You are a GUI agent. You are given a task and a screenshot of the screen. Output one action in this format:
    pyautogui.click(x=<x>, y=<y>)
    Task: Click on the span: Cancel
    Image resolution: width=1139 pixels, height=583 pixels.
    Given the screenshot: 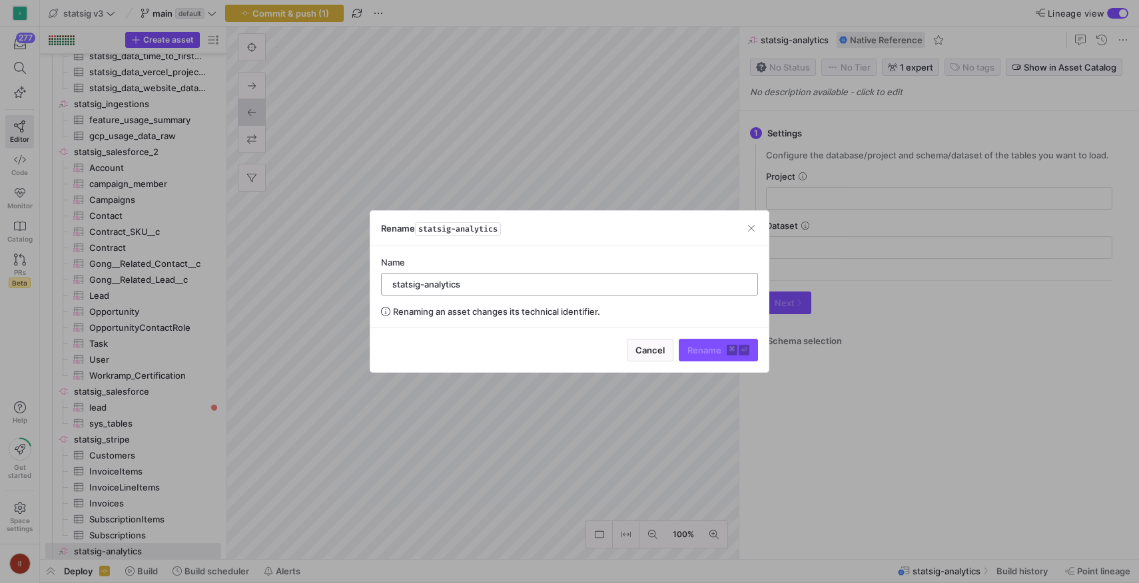 What is the action you would take?
    pyautogui.click(x=650, y=350)
    